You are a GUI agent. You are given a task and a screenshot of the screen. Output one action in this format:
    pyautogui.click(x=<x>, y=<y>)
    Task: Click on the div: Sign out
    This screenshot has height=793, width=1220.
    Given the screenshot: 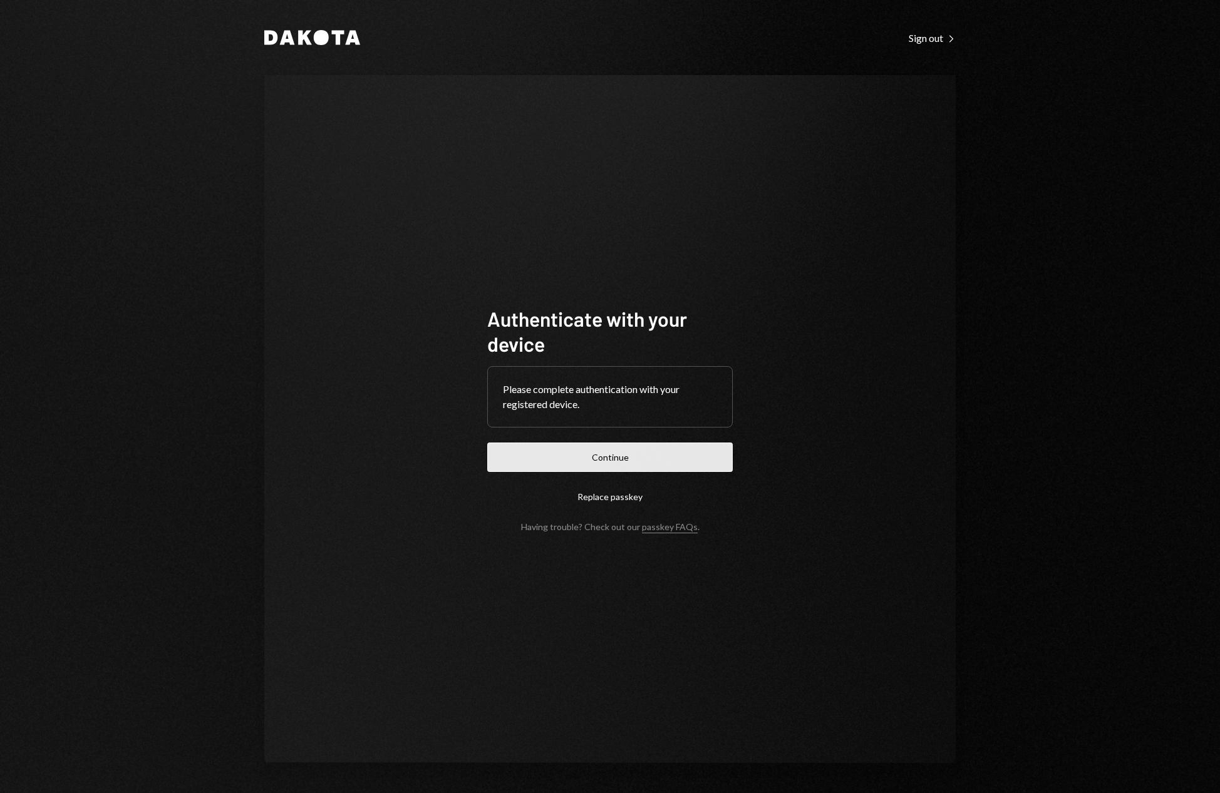 What is the action you would take?
    pyautogui.click(x=932, y=38)
    